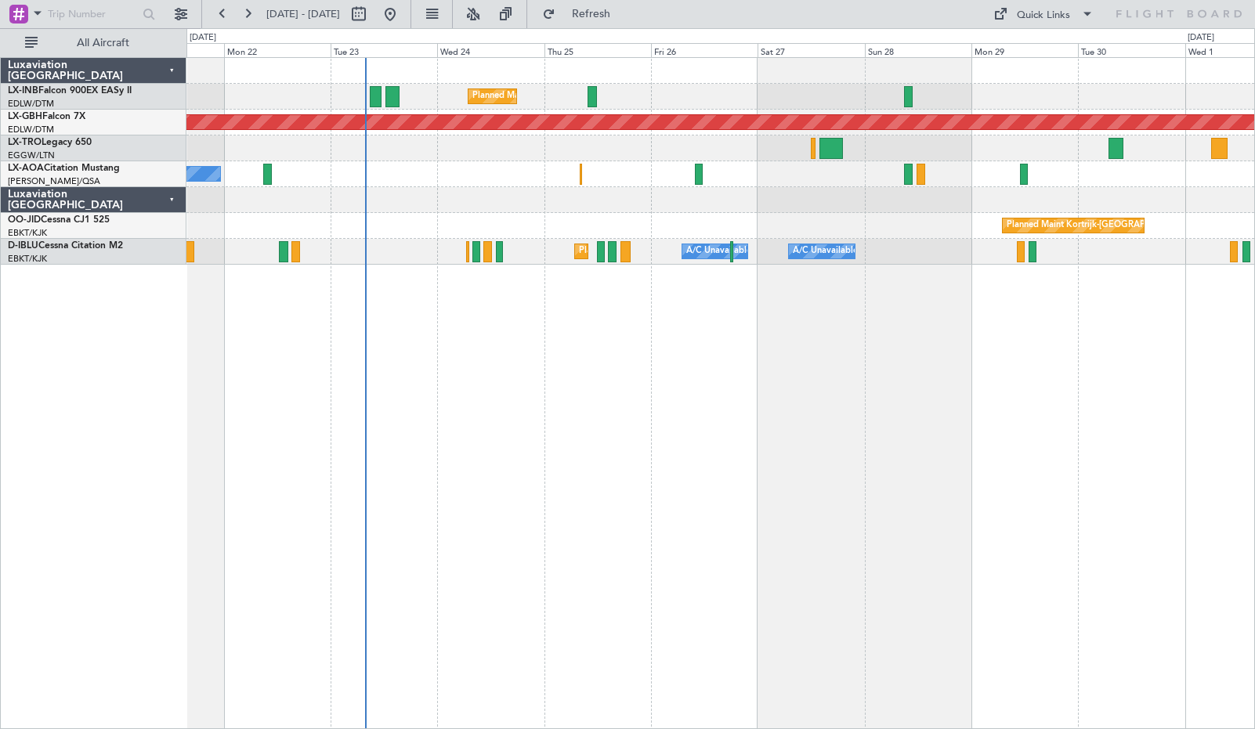 The image size is (1255, 729). Describe the element at coordinates (92, 14) in the screenshot. I see `input: Trip Number` at that location.